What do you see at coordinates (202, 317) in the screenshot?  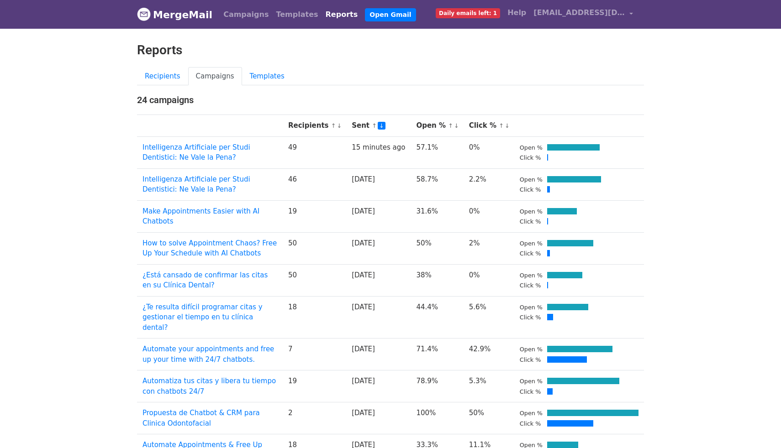 I see `a: ¿Te resulta difícil programar citas y gestionar el tiempo en tu clínica dental?` at bounding box center [202, 317].